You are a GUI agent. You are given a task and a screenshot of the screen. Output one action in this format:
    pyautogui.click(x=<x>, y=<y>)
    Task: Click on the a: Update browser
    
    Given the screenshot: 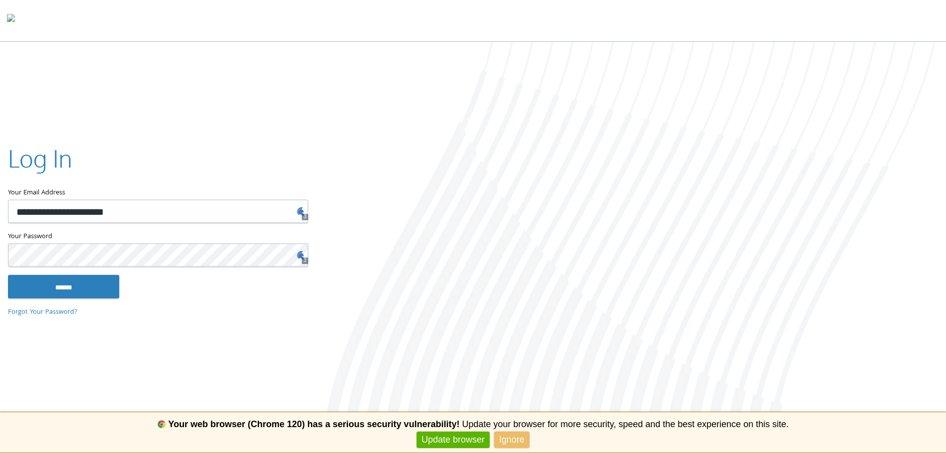 What is the action you would take?
    pyautogui.click(x=453, y=439)
    